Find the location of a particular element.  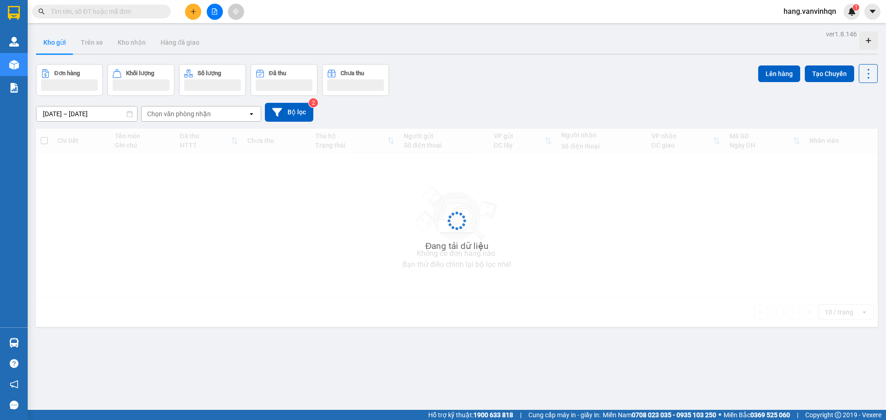

span: Cung cấp máy in - giấy in: is located at coordinates (564, 415).